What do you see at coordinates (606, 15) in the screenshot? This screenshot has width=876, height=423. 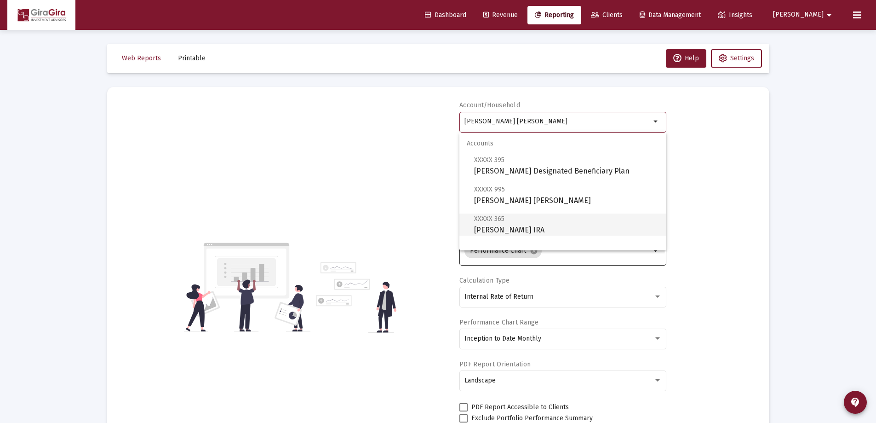 I see `span: Clients` at bounding box center [606, 15].